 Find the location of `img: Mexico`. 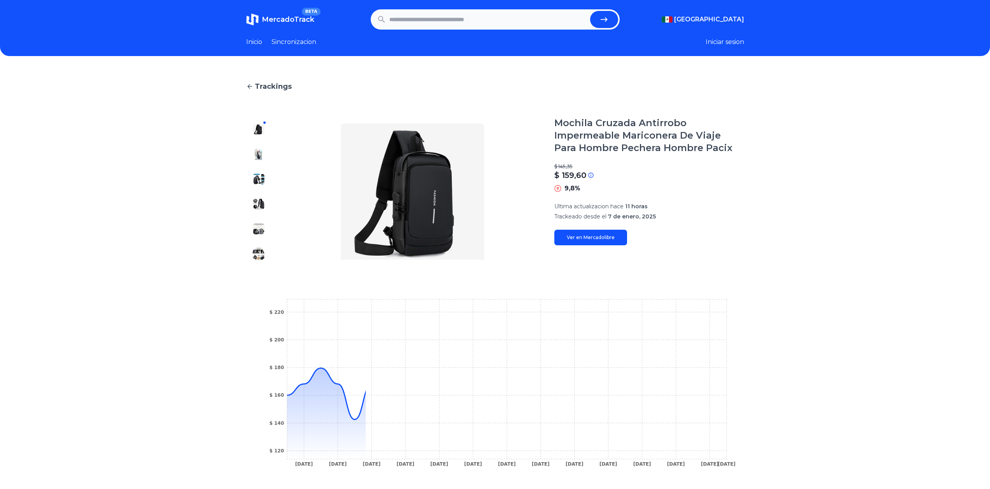

img: Mexico is located at coordinates (667, 19).